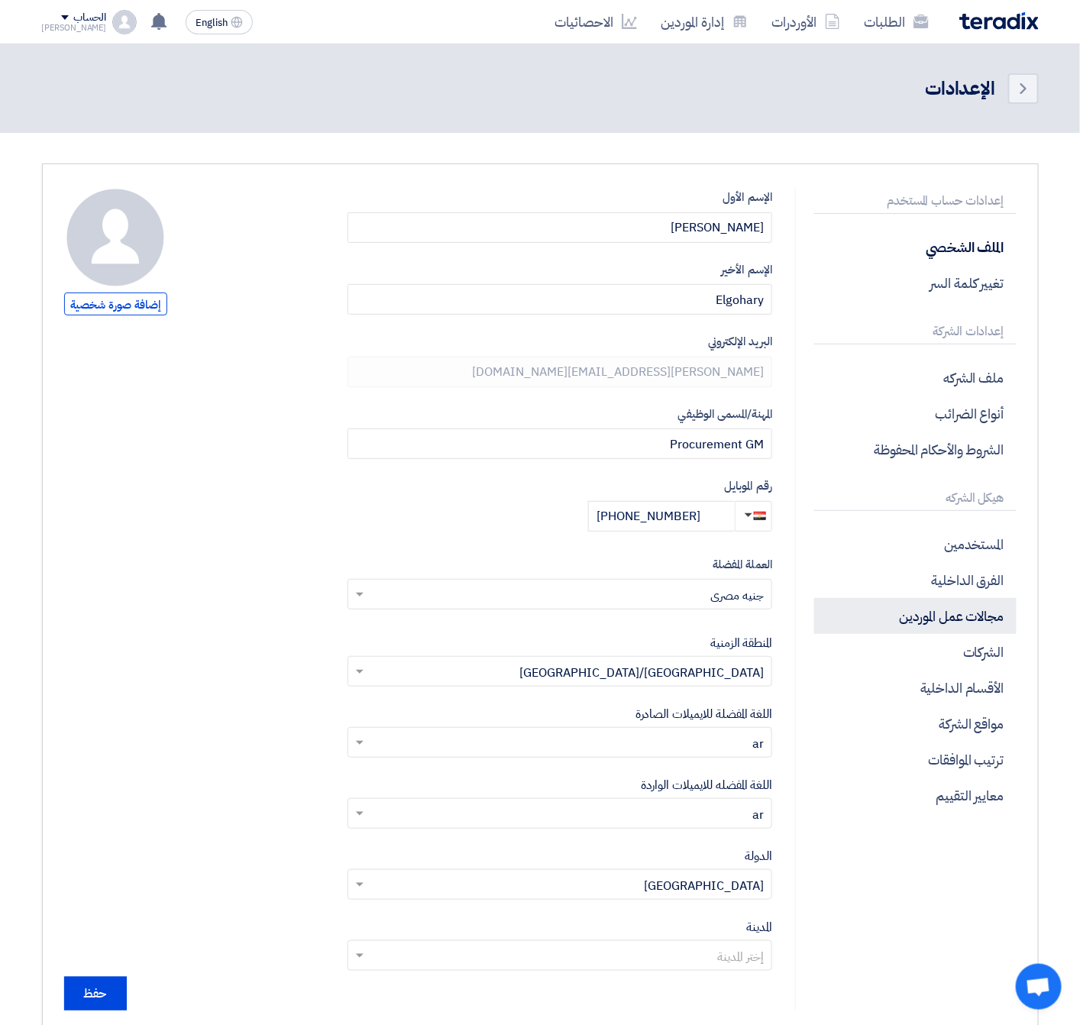 The height and width of the screenshot is (1025, 1080). What do you see at coordinates (115, 304) in the screenshot?
I see `span: إضافة صورة شخصية` at bounding box center [115, 304].